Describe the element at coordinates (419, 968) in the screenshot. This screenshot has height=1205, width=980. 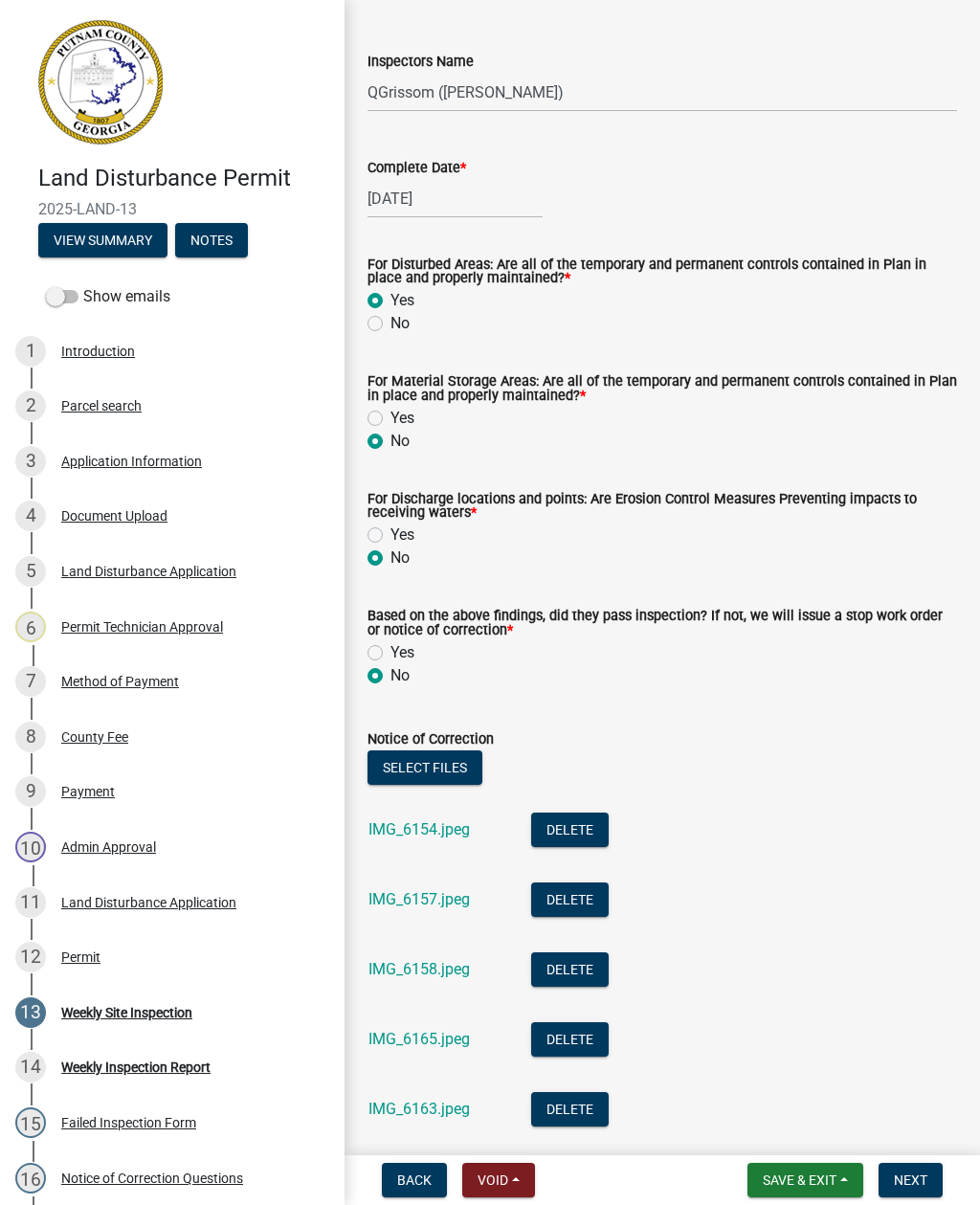
I see `a: IMG_6158.jpeg` at that location.